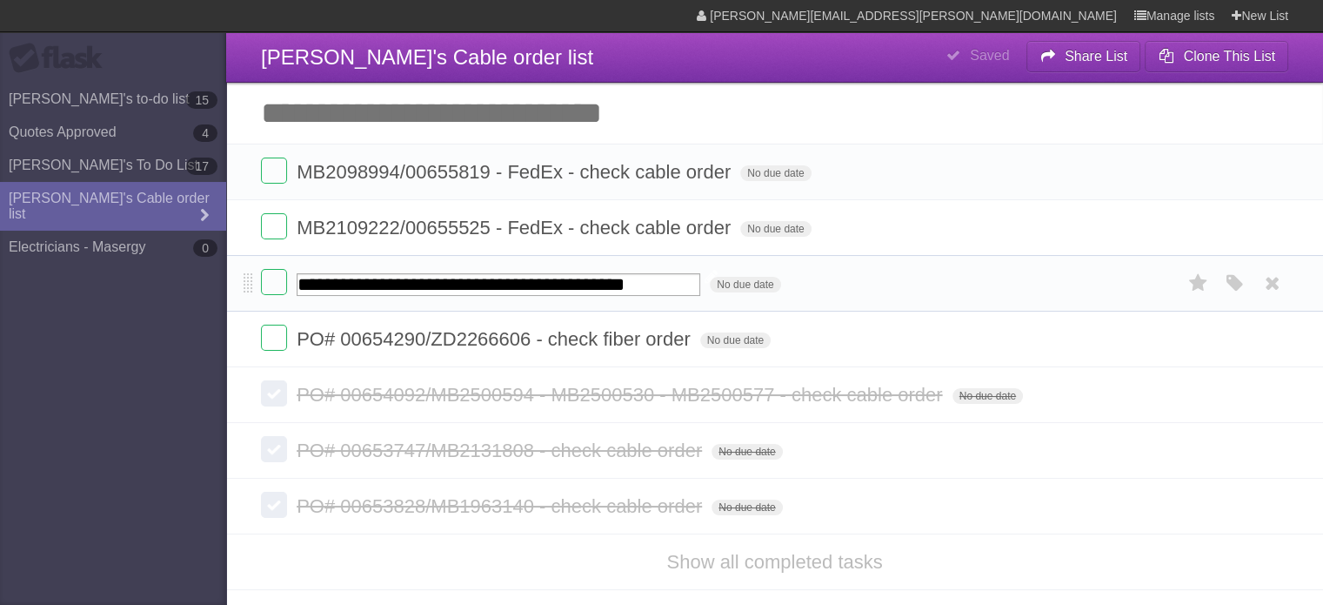 The height and width of the screenshot is (605, 1323). What do you see at coordinates (1216, 57) in the screenshot?
I see `button: Clone This List` at bounding box center [1216, 57].